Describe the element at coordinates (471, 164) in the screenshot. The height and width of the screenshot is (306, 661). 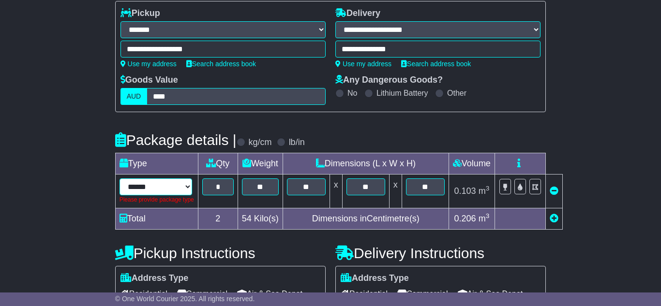
I see `td: Volume` at that location.